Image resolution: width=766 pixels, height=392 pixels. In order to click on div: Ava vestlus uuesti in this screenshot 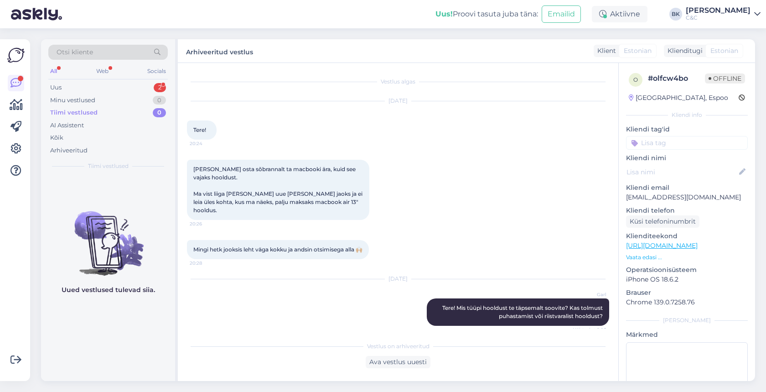, I will do `click(398, 362)`.